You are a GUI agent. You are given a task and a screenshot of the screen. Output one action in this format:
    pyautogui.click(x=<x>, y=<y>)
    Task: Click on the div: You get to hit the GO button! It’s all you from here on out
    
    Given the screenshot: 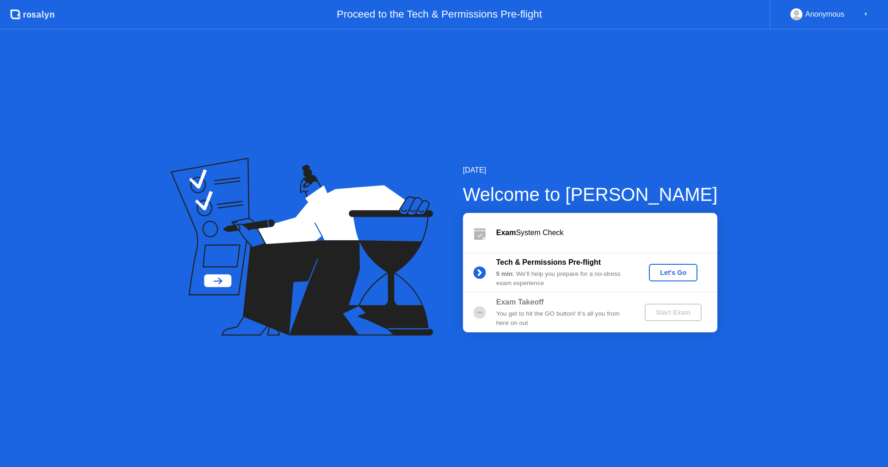 What is the action you would take?
    pyautogui.click(x=563, y=318)
    